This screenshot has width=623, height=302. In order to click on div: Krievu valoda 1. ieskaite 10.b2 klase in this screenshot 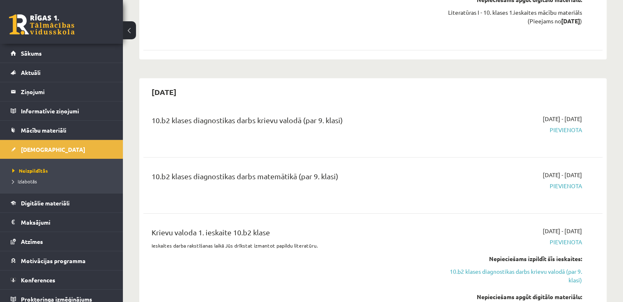, I will do `click(293, 234)`.